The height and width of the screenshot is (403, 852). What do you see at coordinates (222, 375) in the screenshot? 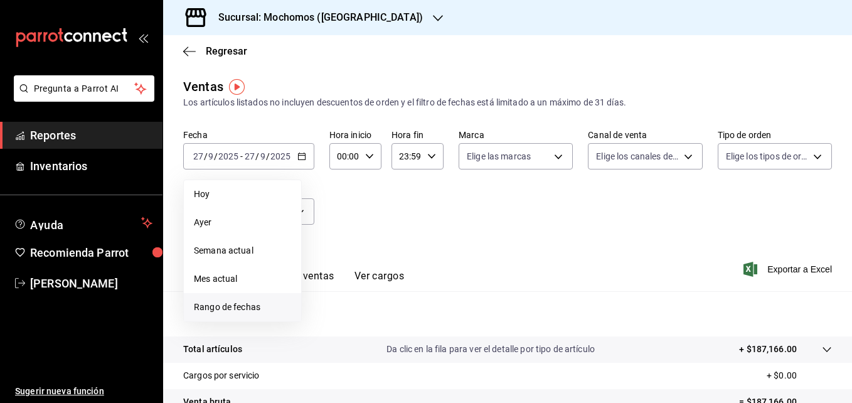
I see `p: Cargos por servicio` at bounding box center [222, 375].